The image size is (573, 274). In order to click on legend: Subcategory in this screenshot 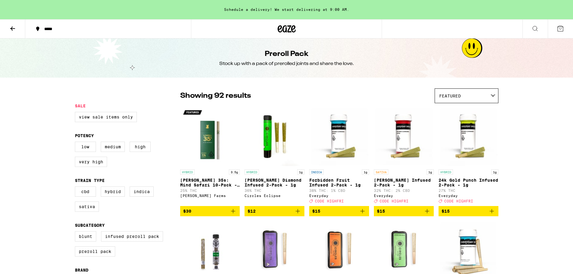, I will do `click(90, 225)`.